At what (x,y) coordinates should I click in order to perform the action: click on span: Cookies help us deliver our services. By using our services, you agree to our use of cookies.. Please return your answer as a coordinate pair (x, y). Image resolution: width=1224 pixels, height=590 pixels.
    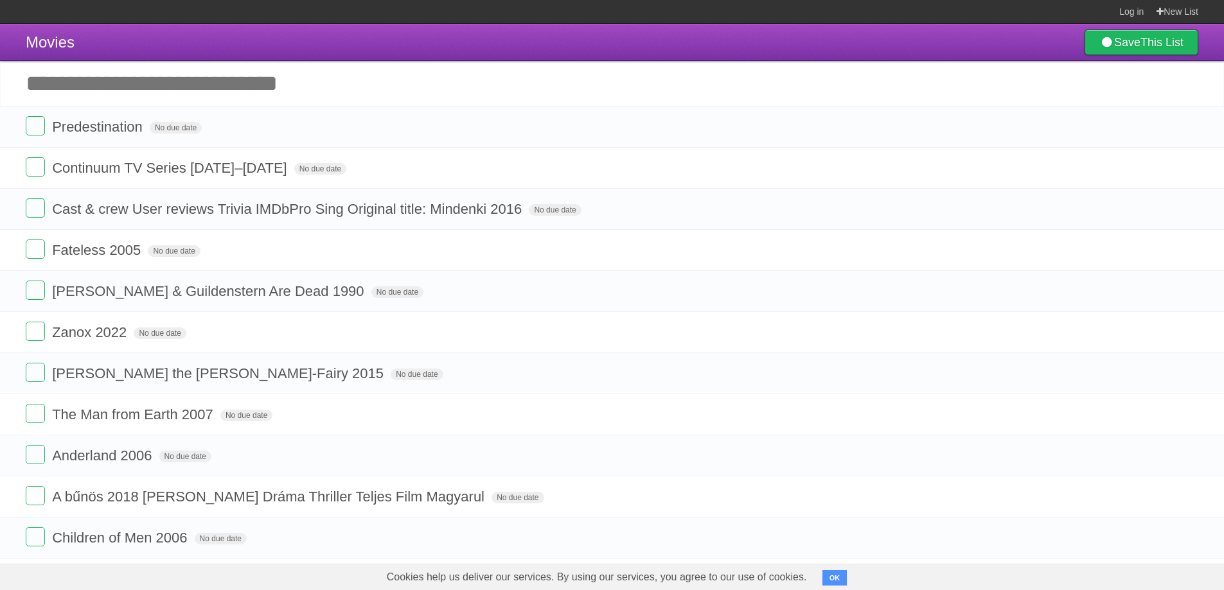
    Looking at the image, I should click on (597, 578).